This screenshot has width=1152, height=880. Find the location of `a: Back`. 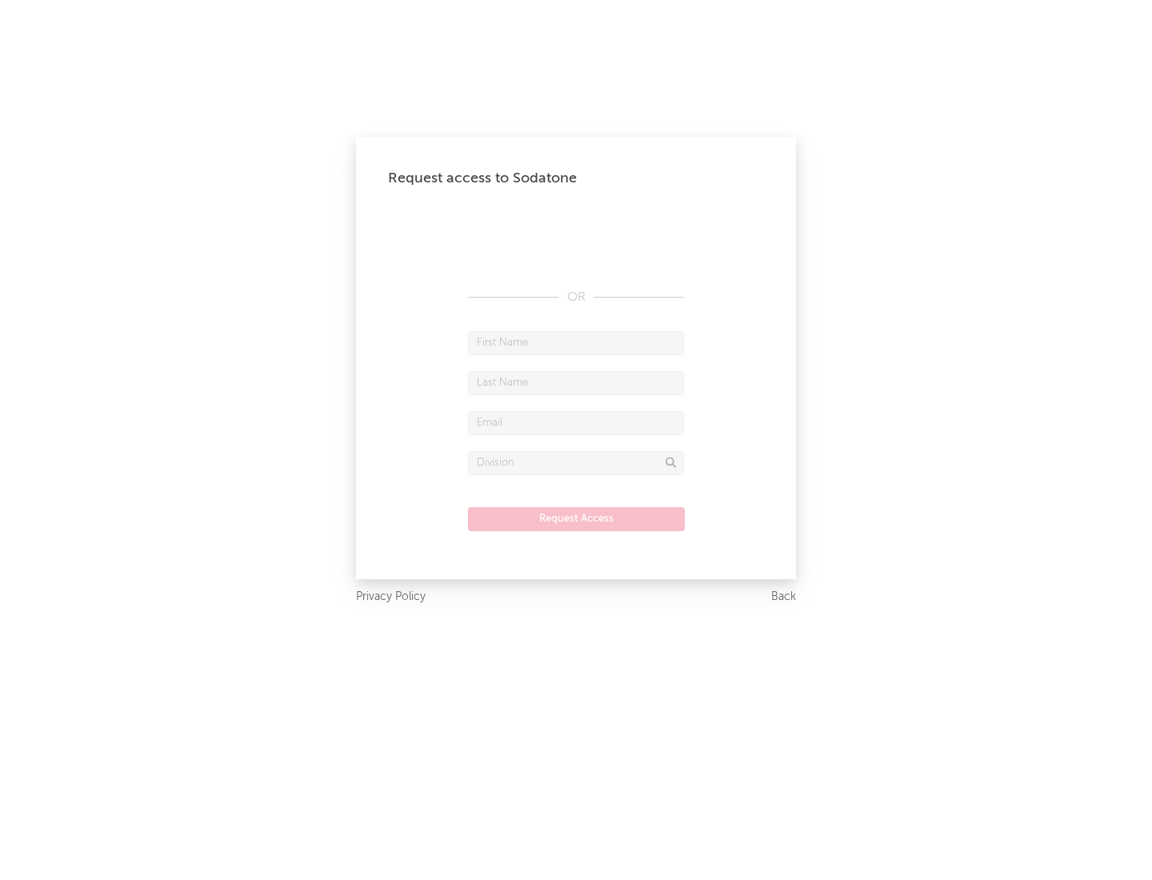

a: Back is located at coordinates (783, 597).